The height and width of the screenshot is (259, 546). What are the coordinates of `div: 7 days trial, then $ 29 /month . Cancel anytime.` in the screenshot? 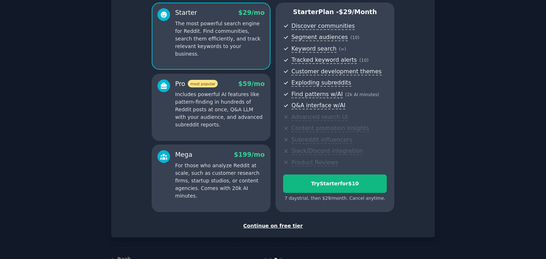 It's located at (335, 198).